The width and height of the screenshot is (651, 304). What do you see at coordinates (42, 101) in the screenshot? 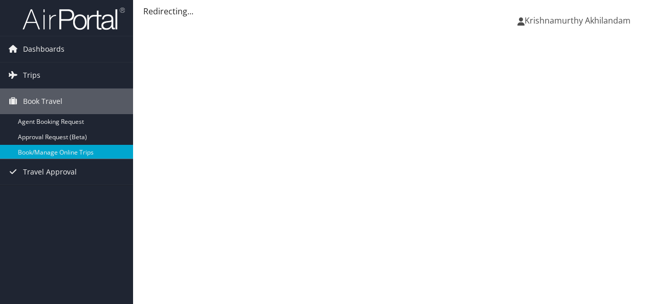
I see `span: Book Travel` at bounding box center [42, 101].